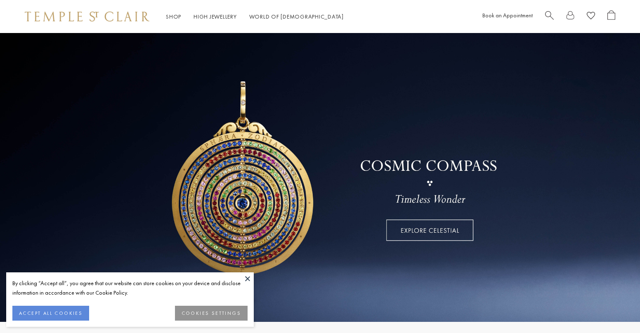  Describe the element at coordinates (611, 17) in the screenshot. I see `a: Open Shopping Bag` at that location.